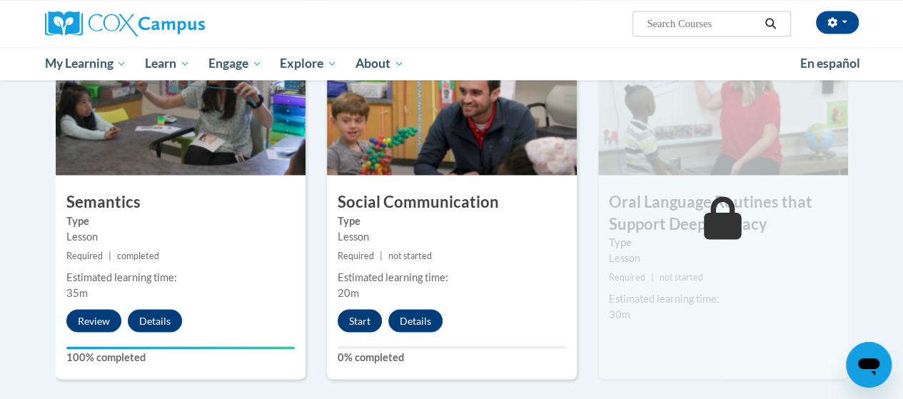 The image size is (903, 399). What do you see at coordinates (125, 24) in the screenshot?
I see `img: Cox Campus` at bounding box center [125, 24].